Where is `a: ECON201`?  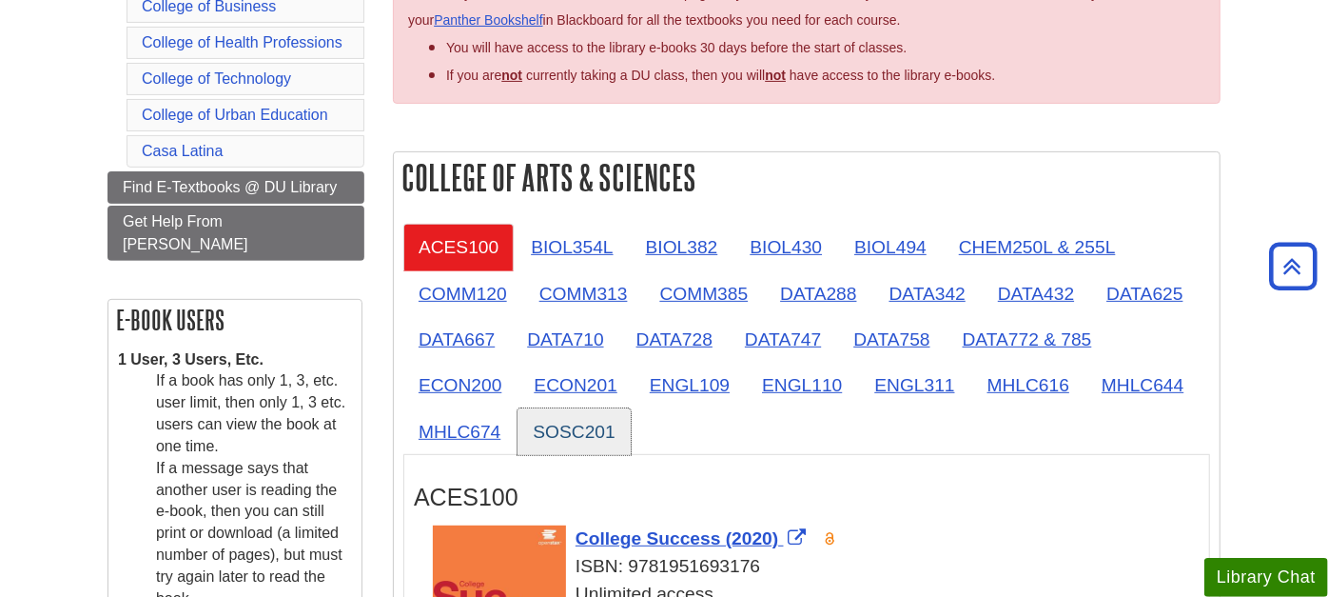 a: ECON201 is located at coordinates (575, 384).